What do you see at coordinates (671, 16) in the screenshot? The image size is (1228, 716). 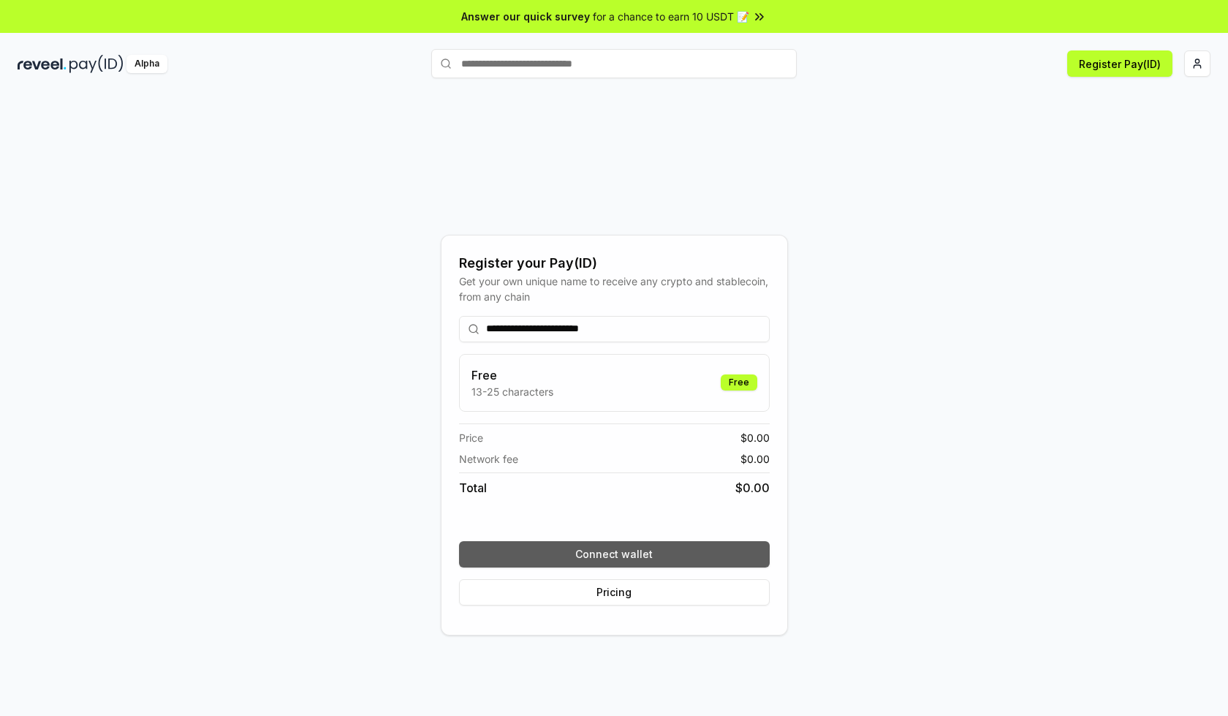 I see `span: for a chance to earn 10 USDT 📝` at bounding box center [671, 16].